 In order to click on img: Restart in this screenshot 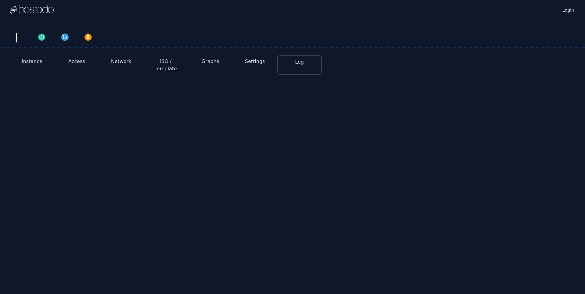, I will do `click(65, 37)`.